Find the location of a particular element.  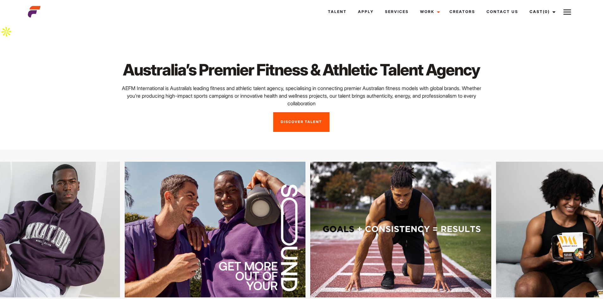

a: Discover Talent is located at coordinates (301, 122).